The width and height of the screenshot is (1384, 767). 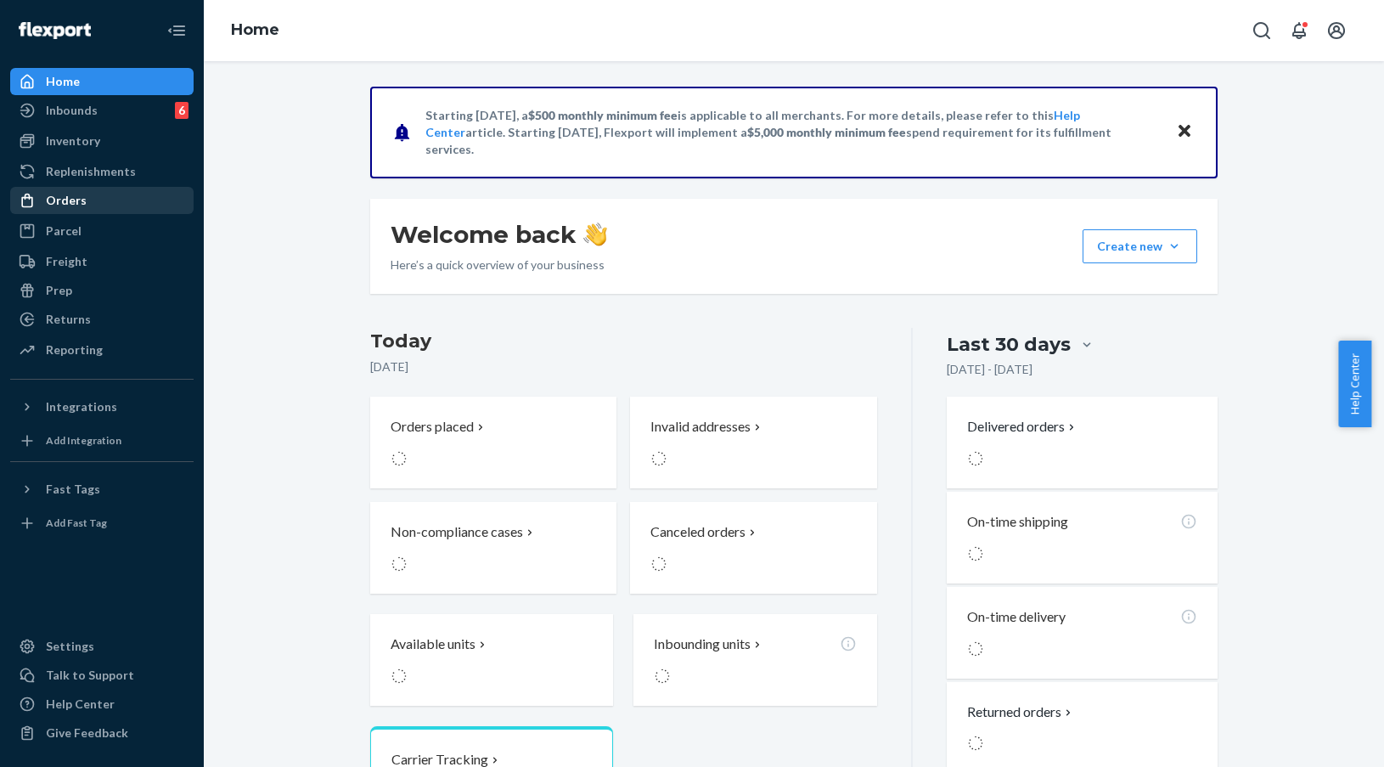 What do you see at coordinates (1016, 616) in the screenshot?
I see `p: On-time delivery` at bounding box center [1016, 616].